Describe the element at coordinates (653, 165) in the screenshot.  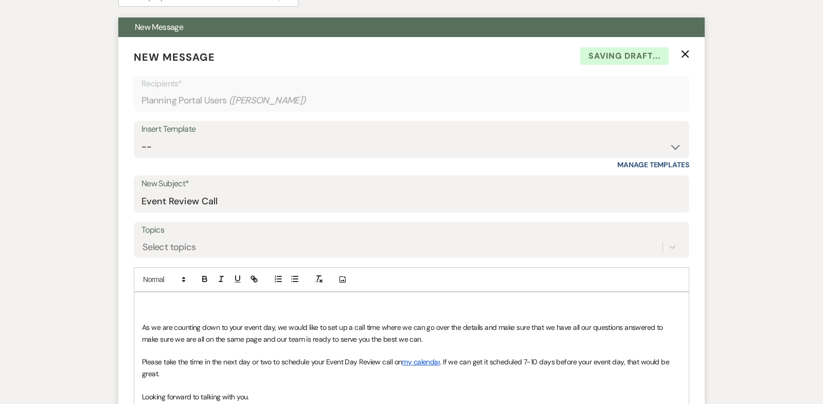
I see `a: Manage Templates` at that location.